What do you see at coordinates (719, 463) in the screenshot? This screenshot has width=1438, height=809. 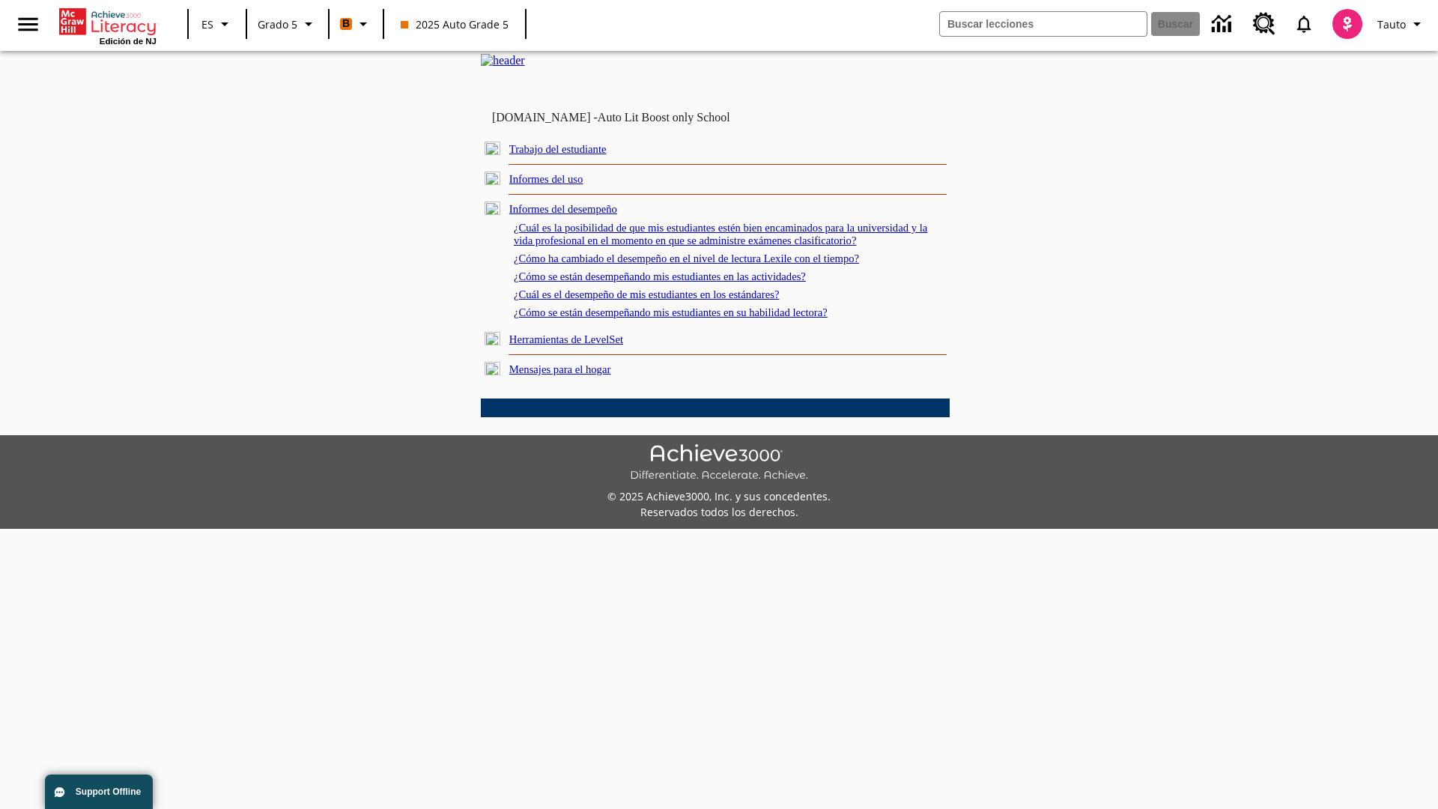 I see `img: Achieve3000 Differentiate Accelerate Achieve` at bounding box center [719, 463].